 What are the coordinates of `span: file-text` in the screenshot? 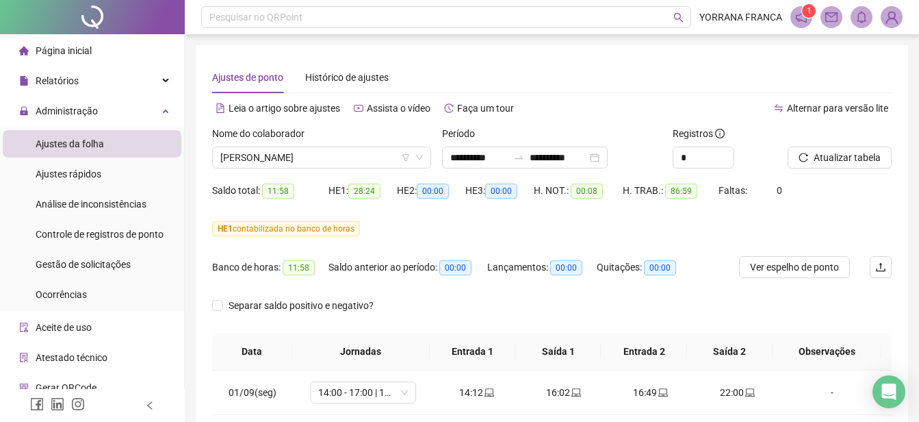 It's located at (220, 108).